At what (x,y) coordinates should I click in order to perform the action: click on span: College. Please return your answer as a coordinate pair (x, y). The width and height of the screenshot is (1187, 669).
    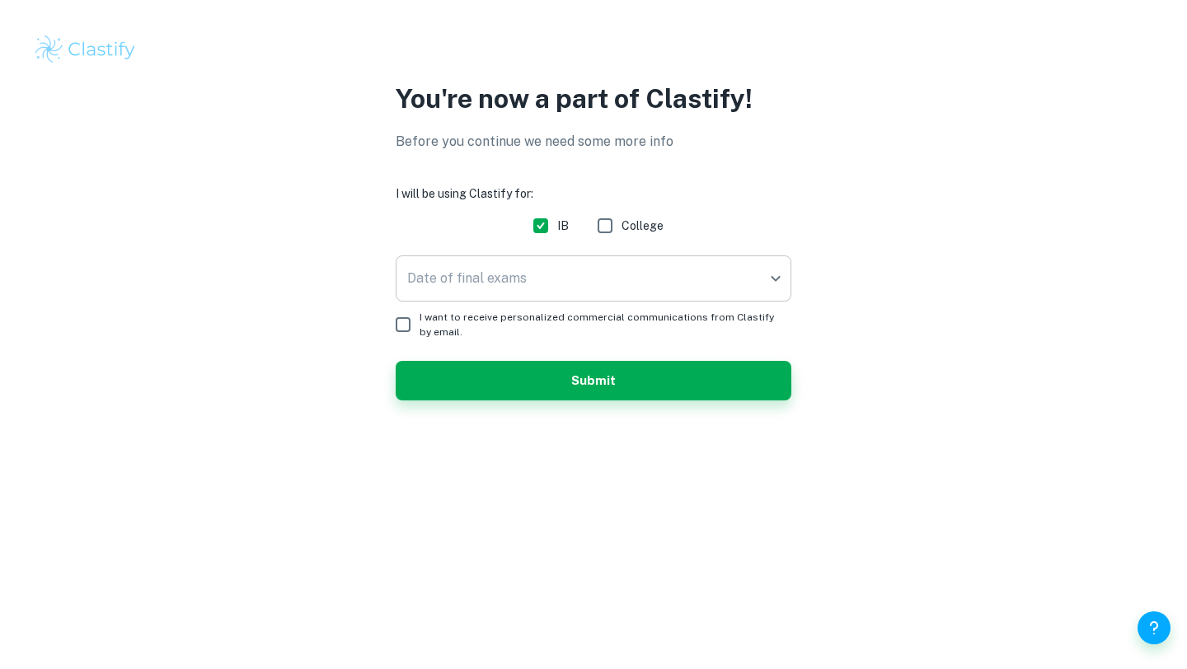
    Looking at the image, I should click on (642, 226).